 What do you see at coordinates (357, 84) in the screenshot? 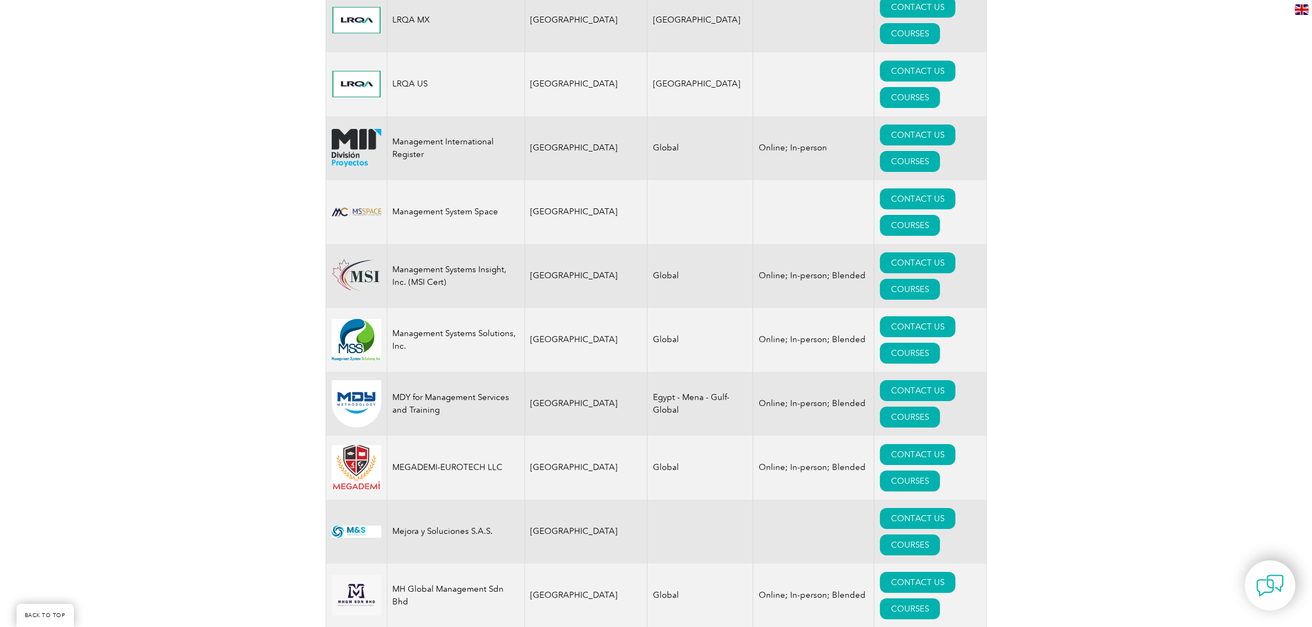
I see `img: 55ff55a1-5049-ea11-a812-000d3a7940d5-logo.jpg` at bounding box center [357, 84].